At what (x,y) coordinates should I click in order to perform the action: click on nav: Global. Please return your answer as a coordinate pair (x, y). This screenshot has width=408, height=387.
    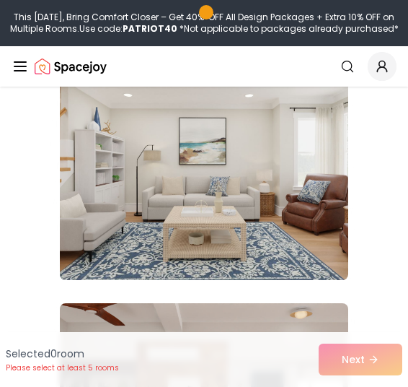
    Looking at the image, I should click on (204, 66).